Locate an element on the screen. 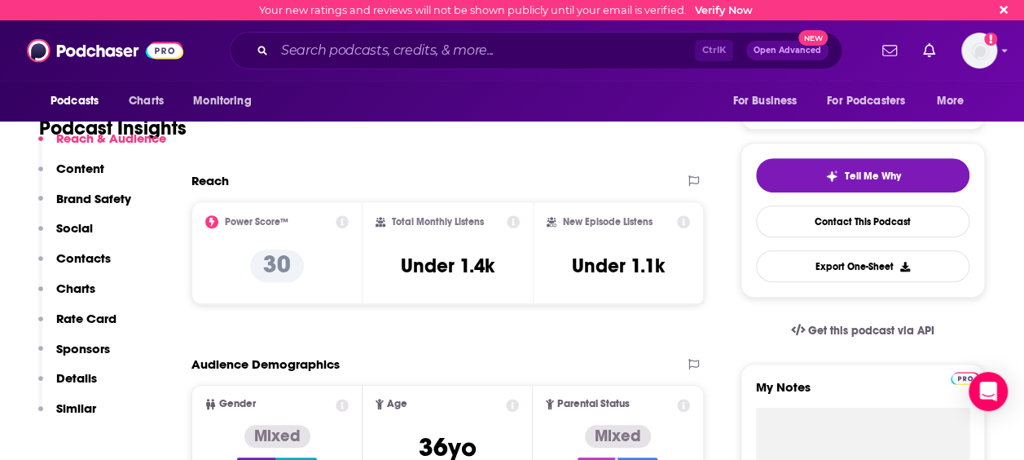 The width and height of the screenshot is (1024, 460). h3: Under 1.4k is located at coordinates (447, 266).